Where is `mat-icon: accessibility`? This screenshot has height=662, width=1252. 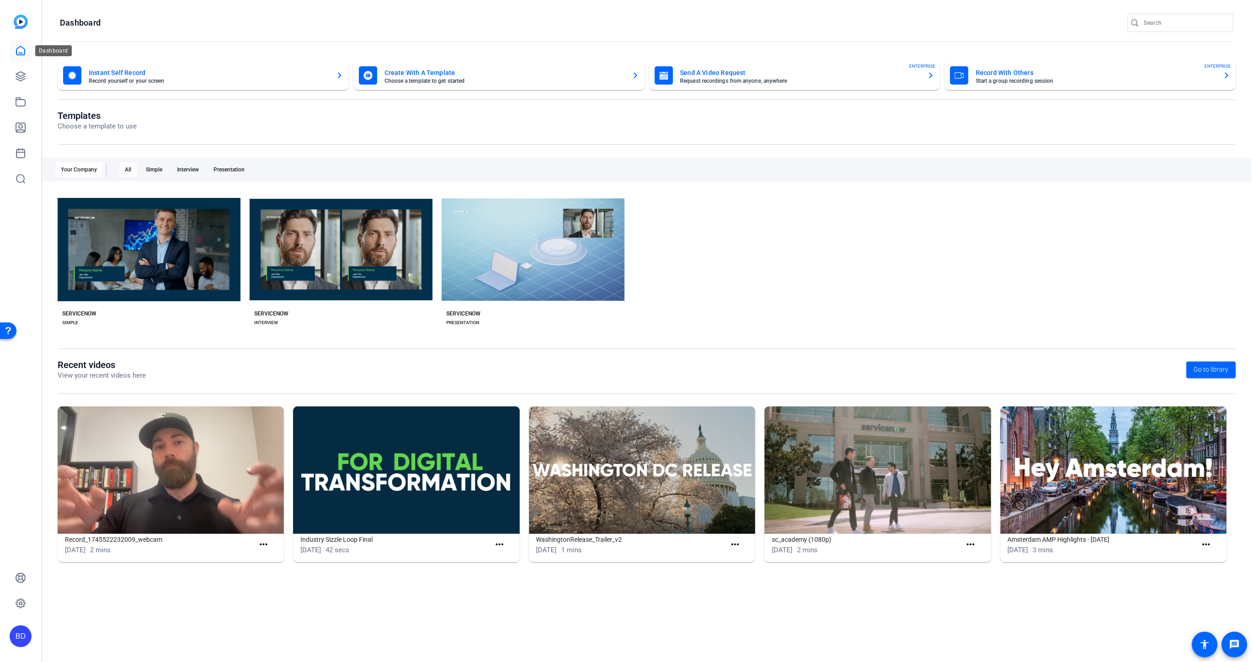 mat-icon: accessibility is located at coordinates (1205, 645).